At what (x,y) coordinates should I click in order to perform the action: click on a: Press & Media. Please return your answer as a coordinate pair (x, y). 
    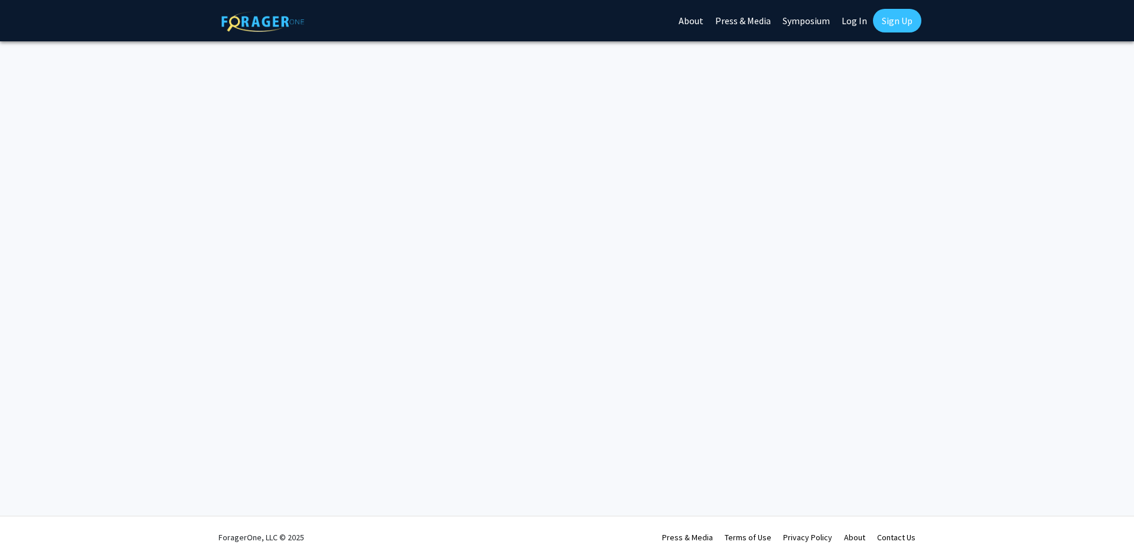
    Looking at the image, I should click on (687, 537).